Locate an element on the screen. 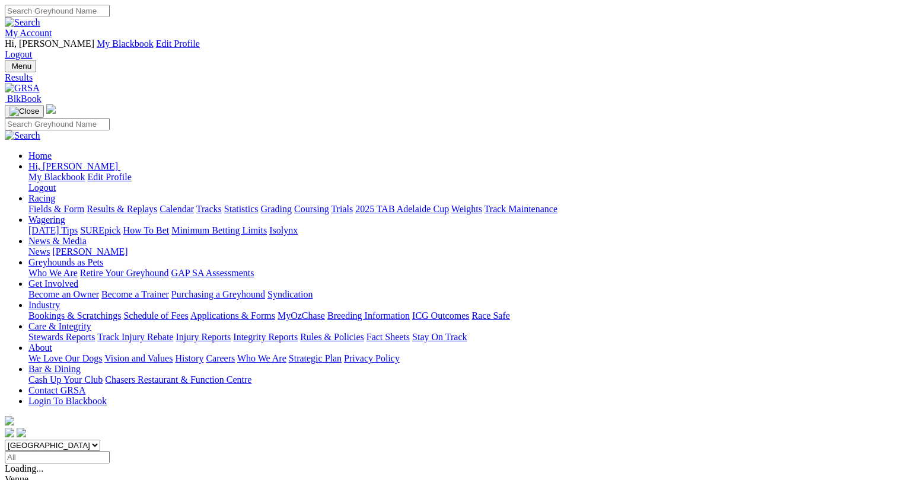 The image size is (902, 480). a: Become a Trainer is located at coordinates (135, 294).